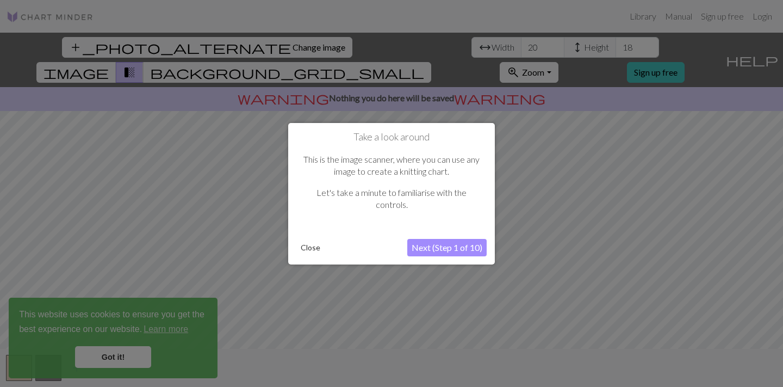  Describe the element at coordinates (447, 248) in the screenshot. I see `button: Next (Step 1 of 10)` at that location.